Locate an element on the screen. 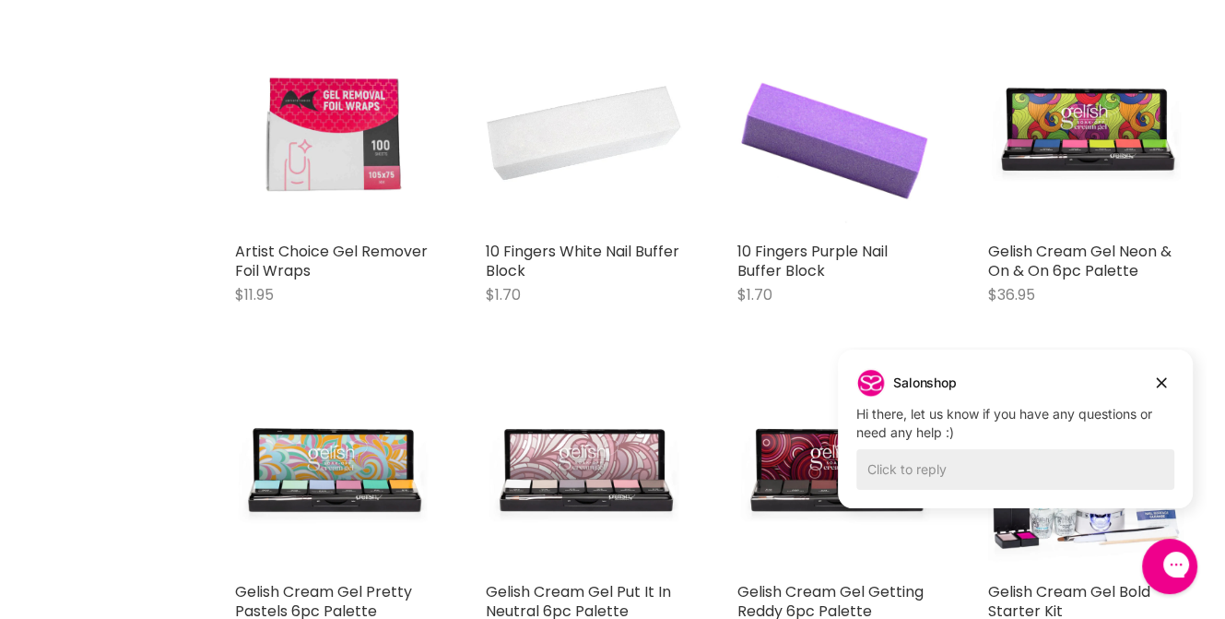 The image size is (1225, 619). h3: Salonshop is located at coordinates (101, 36).